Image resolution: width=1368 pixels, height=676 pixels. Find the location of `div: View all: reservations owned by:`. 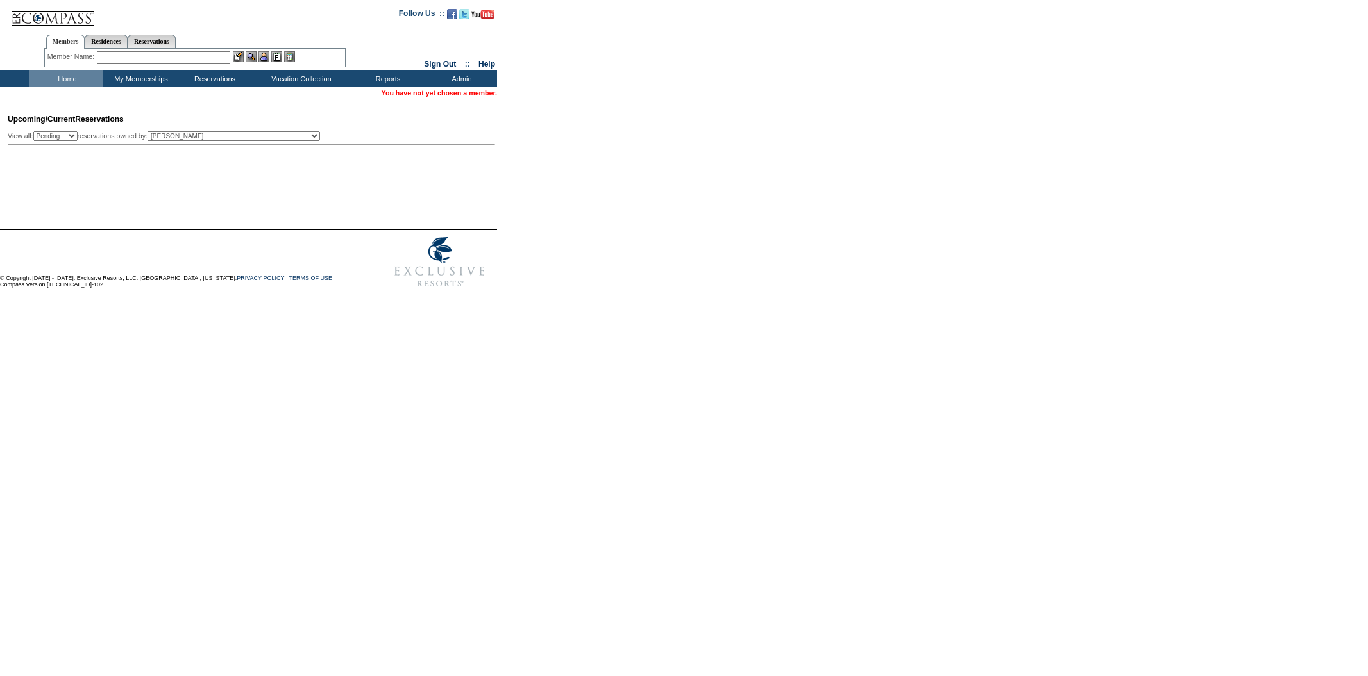

div: View all: reservations owned by: is located at coordinates (167, 136).